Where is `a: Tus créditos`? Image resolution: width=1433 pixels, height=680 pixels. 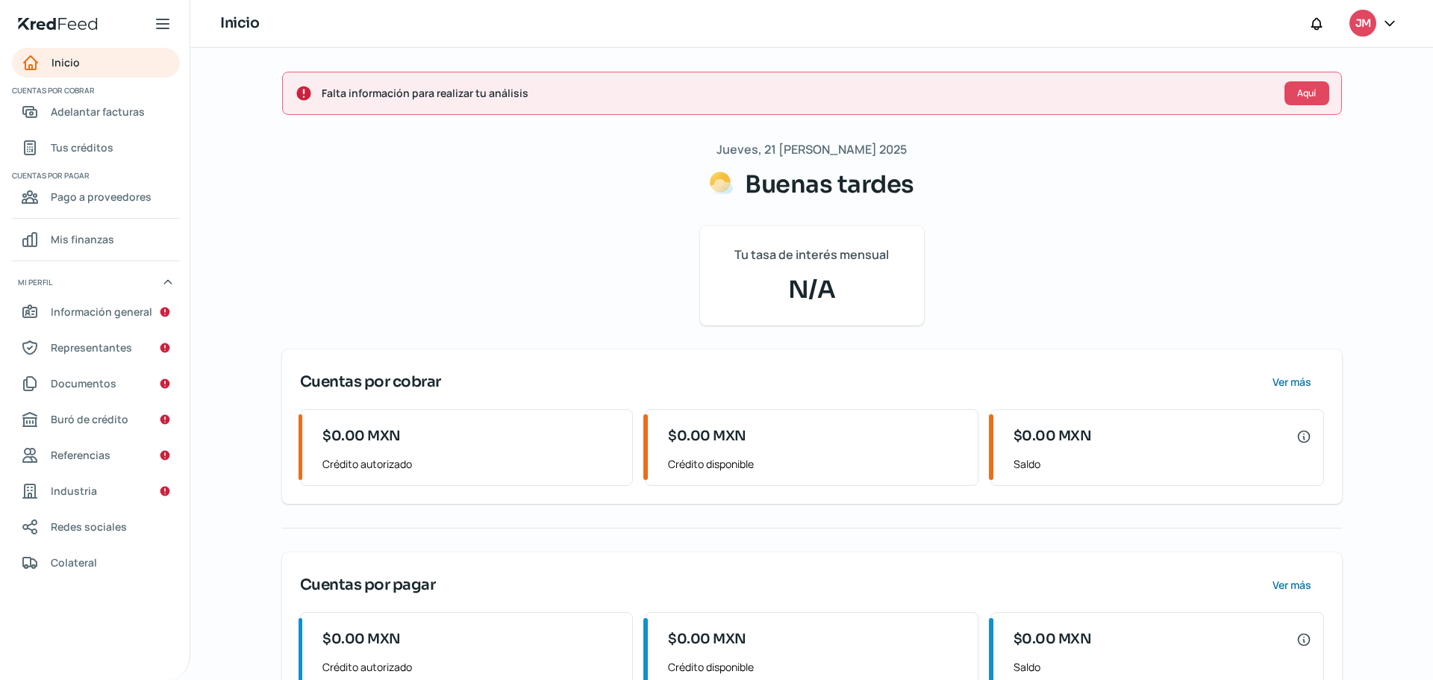
a: Tus créditos is located at coordinates (96, 148).